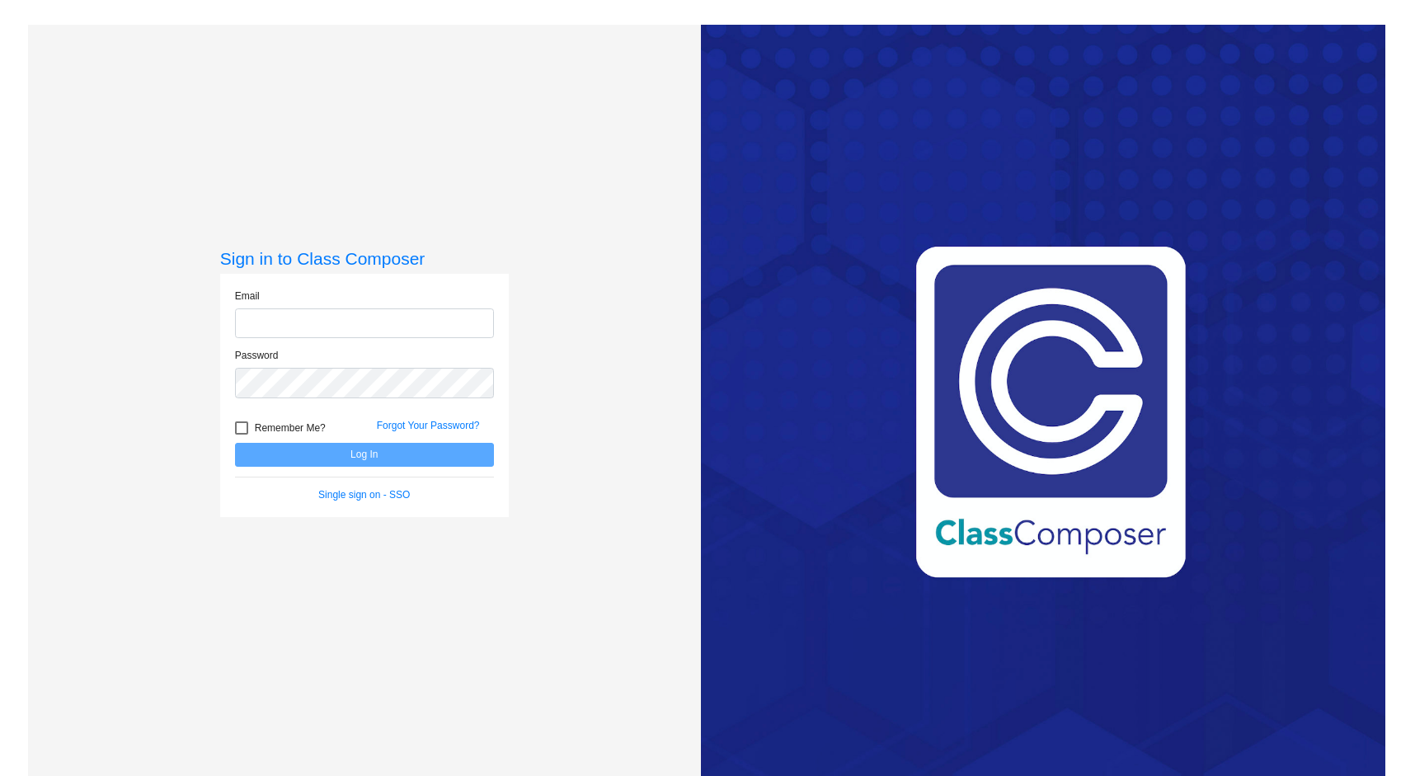 Image resolution: width=1401 pixels, height=776 pixels. What do you see at coordinates (247, 296) in the screenshot?
I see `label: Email` at bounding box center [247, 296].